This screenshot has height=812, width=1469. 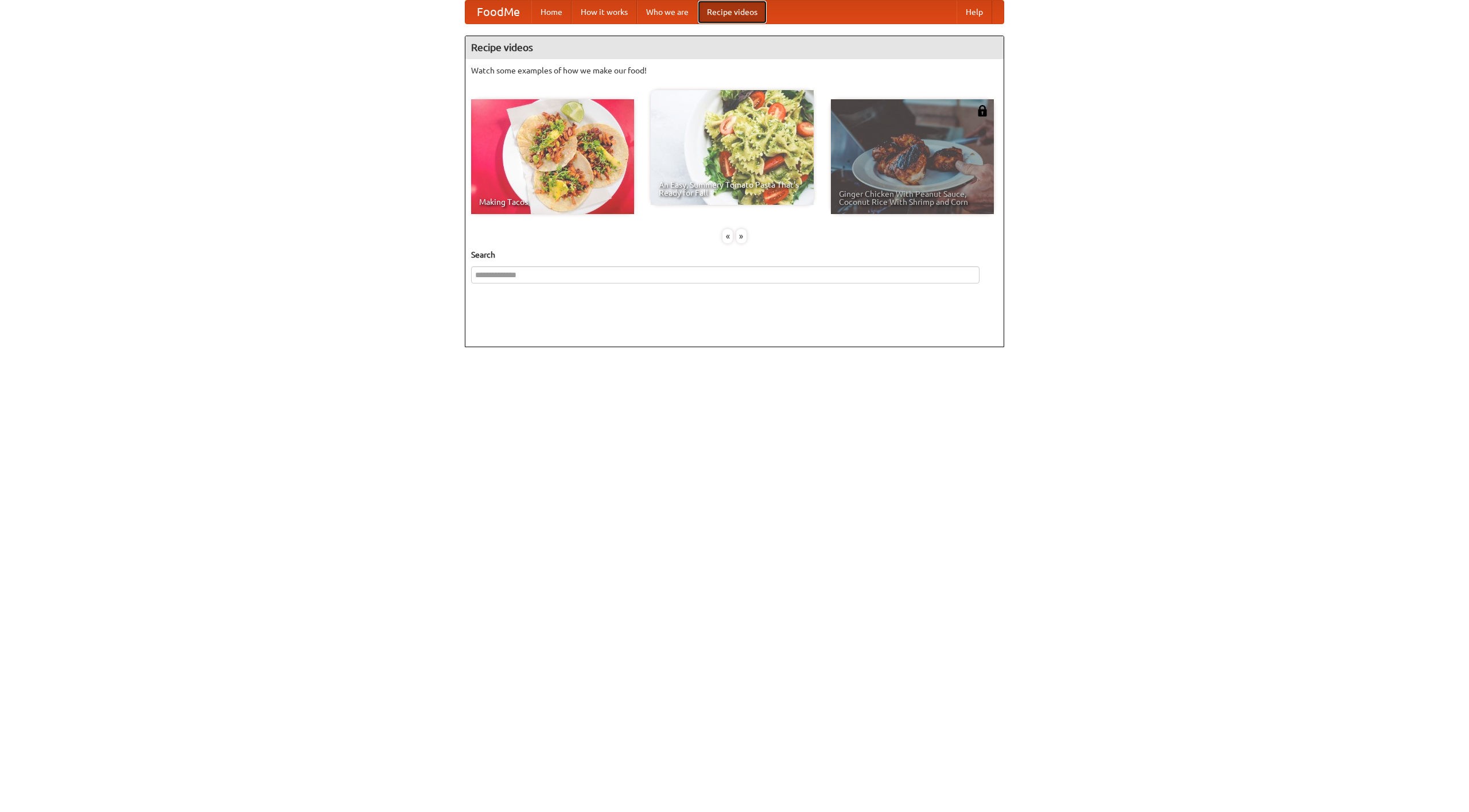 I want to click on span: An Easy, Summery Tomato Pasta That's Ready for Fall, so click(x=733, y=189).